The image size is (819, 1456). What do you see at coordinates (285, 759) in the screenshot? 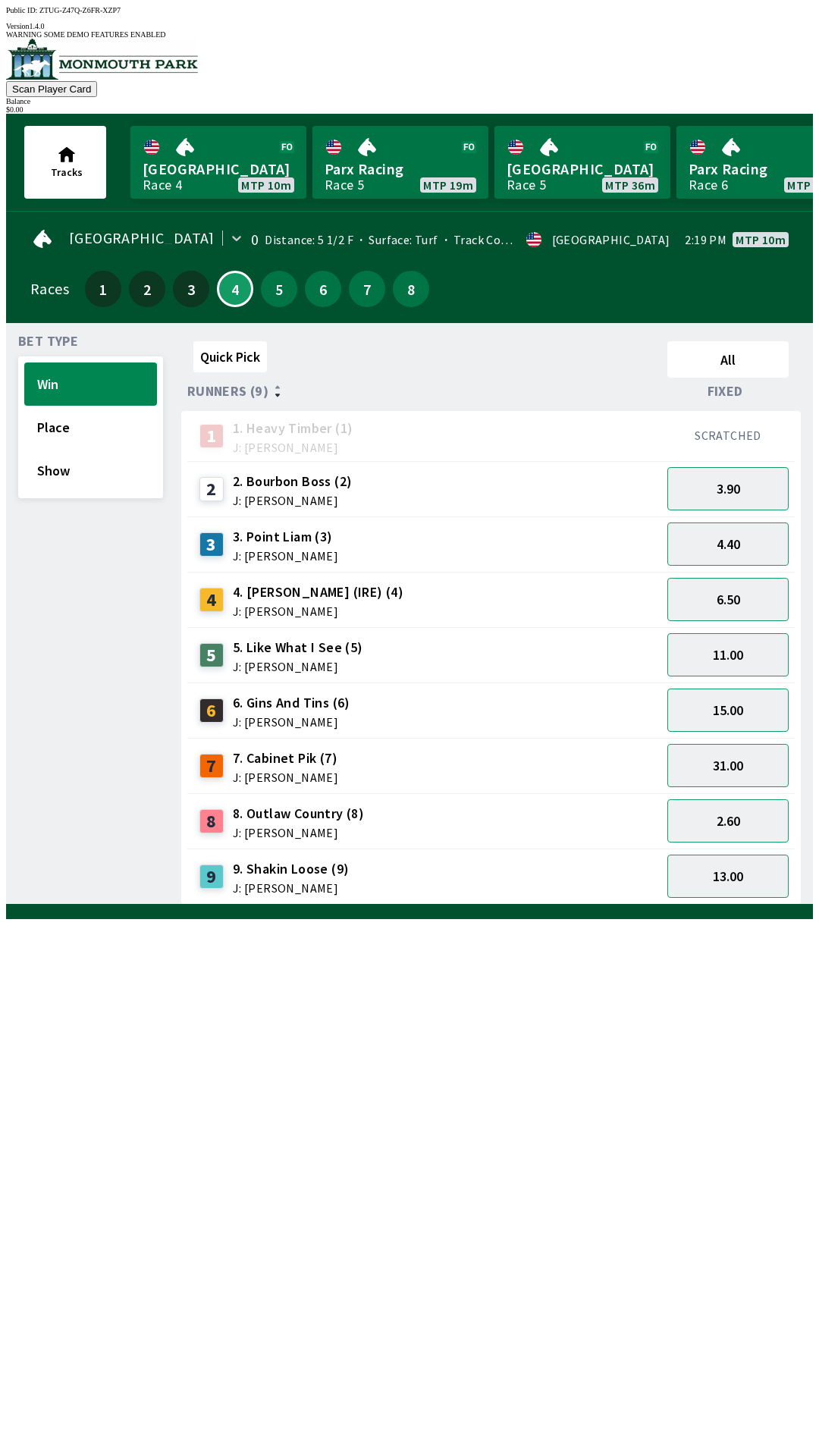
I see `span: 7. Cabinet Pik (7)` at bounding box center [285, 759].